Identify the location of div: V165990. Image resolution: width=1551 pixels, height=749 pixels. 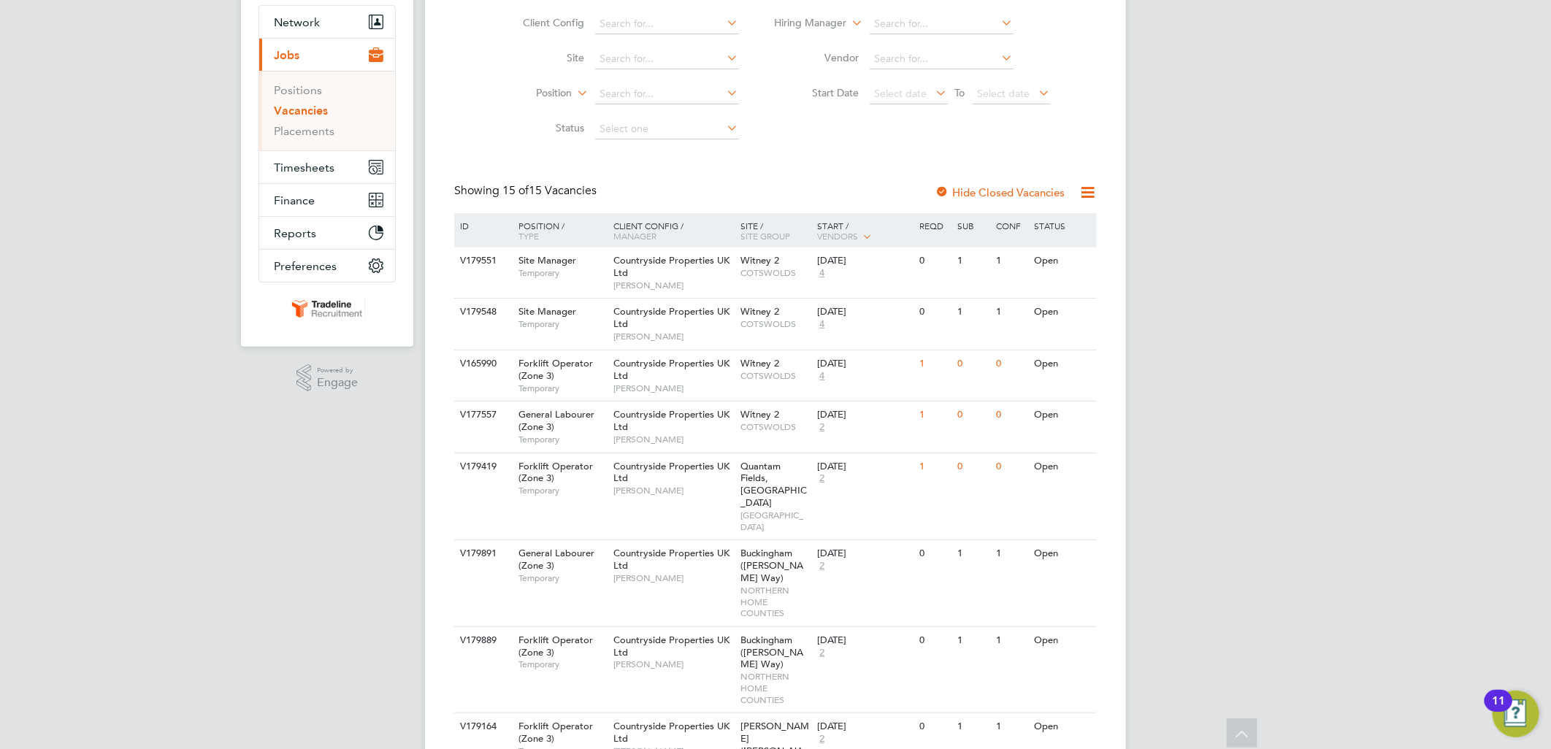
(482, 364).